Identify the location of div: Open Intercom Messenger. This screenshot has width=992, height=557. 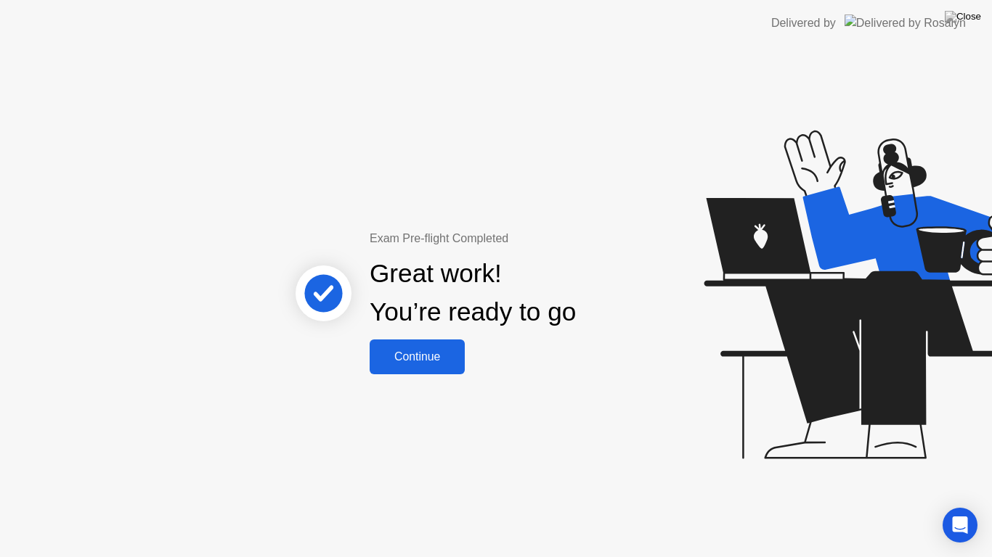
(960, 526).